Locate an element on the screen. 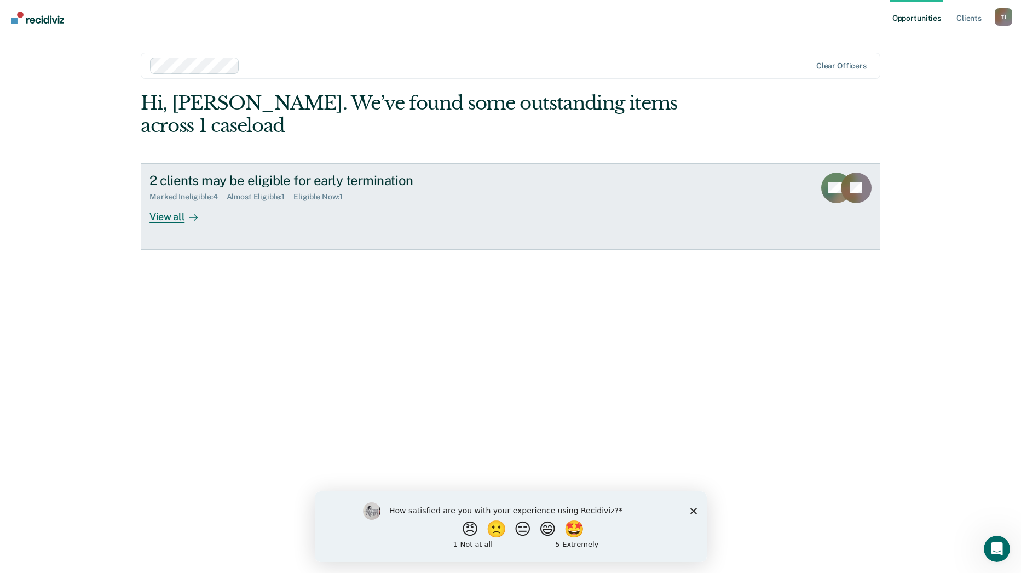 This screenshot has height=573, width=1021. button: 5 is located at coordinates (260, 38).